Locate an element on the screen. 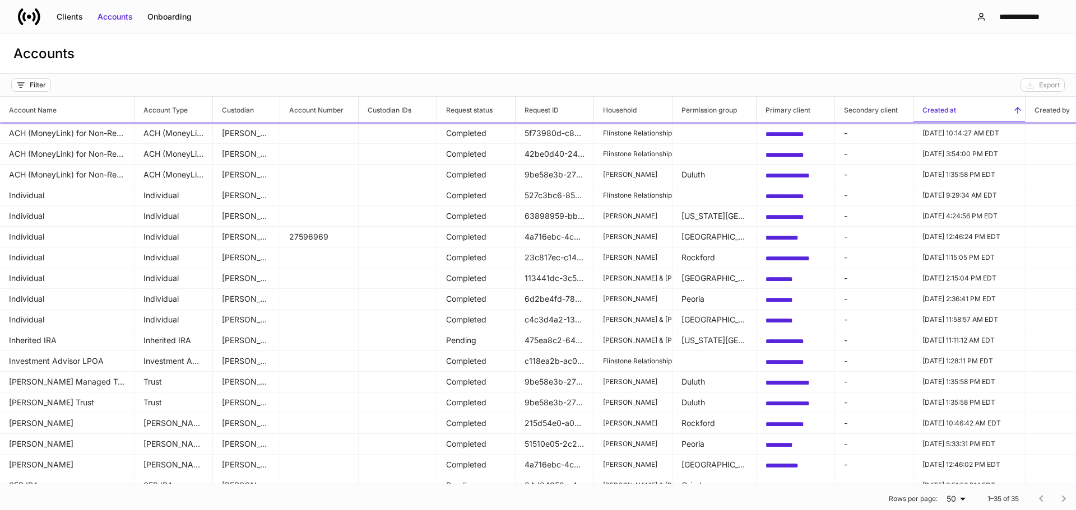 This screenshot has width=1076, height=510. td: Duluth is located at coordinates (714, 175).